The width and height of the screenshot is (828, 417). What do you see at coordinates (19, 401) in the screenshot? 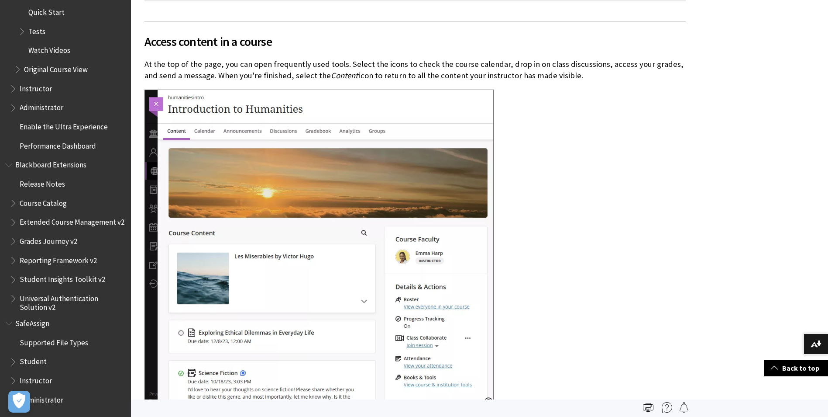
I see `button: Open Preferences` at bounding box center [19, 401].